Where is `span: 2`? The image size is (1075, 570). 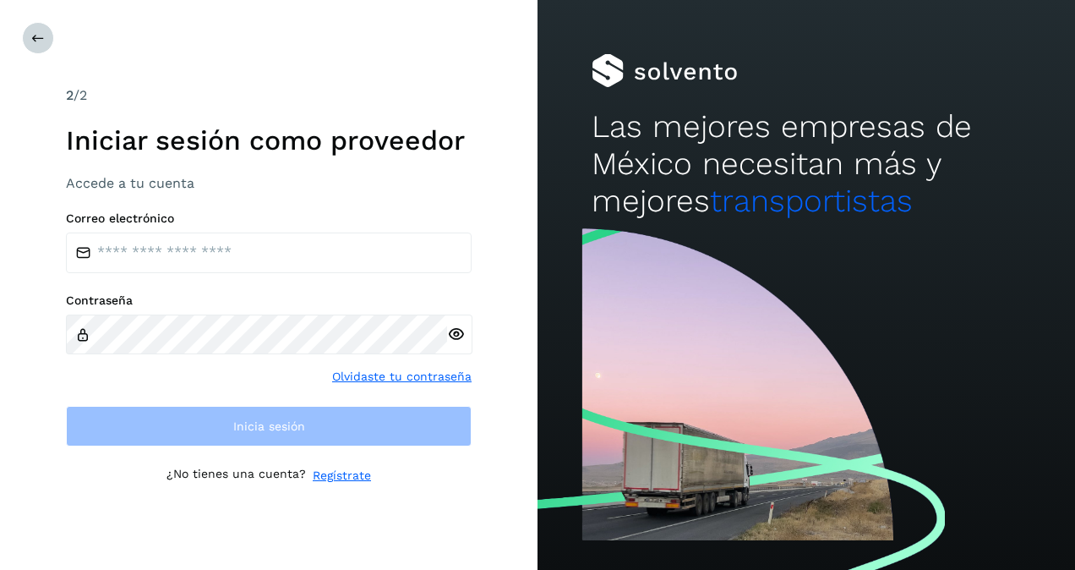
span: 2 is located at coordinates (69, 95).